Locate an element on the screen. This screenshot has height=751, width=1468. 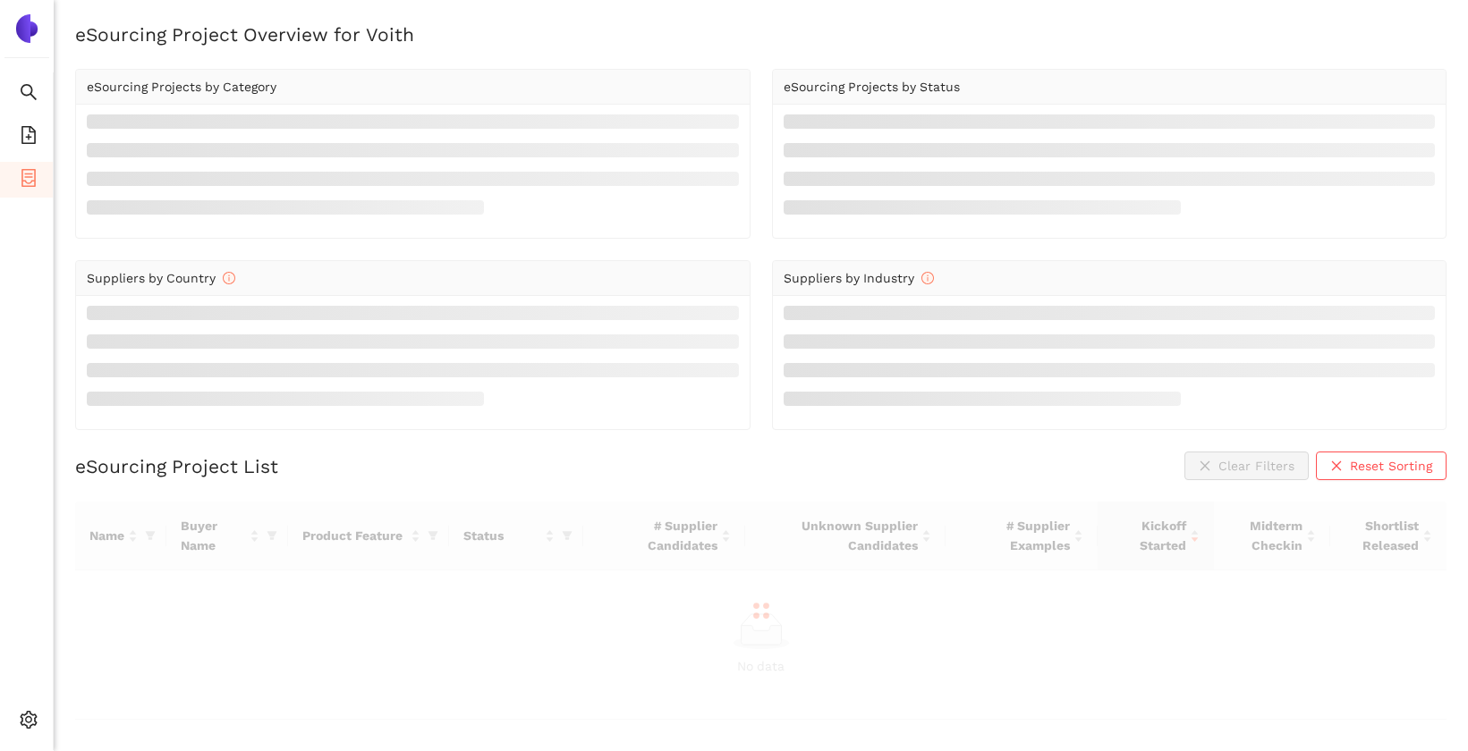
h2: eSourcing Project List is located at coordinates (176, 466).